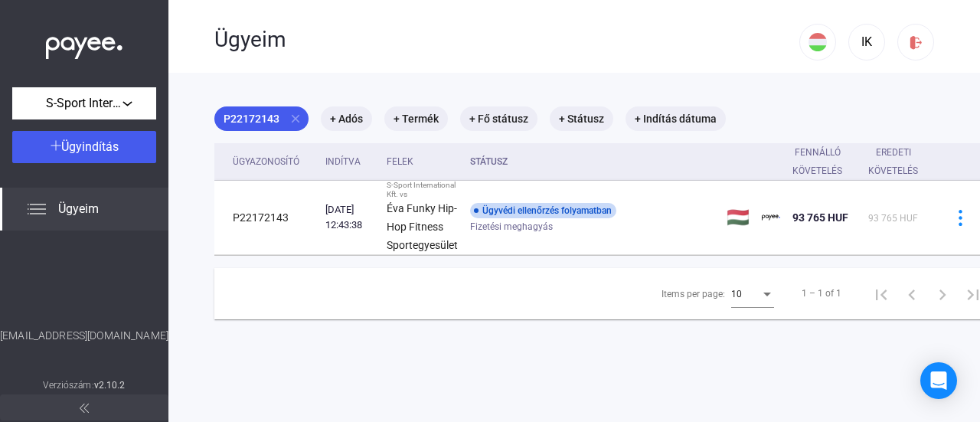 Image resolution: width=980 pixels, height=422 pixels. What do you see at coordinates (942, 293) in the screenshot?
I see `button: Next page` at bounding box center [942, 293].